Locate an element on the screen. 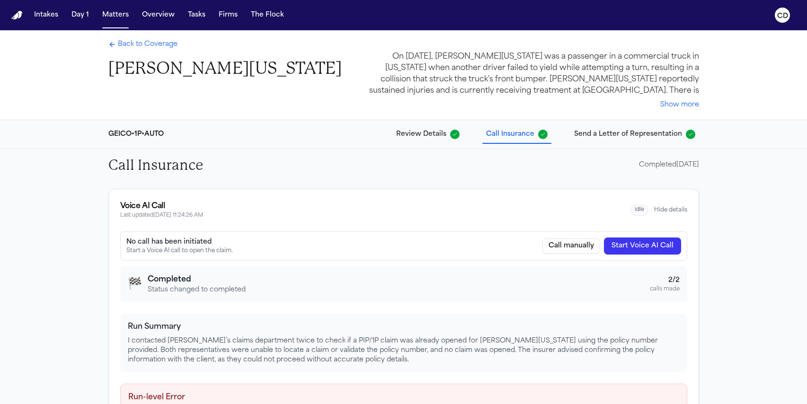 This screenshot has width=807, height=404. button: Firms is located at coordinates (228, 15).